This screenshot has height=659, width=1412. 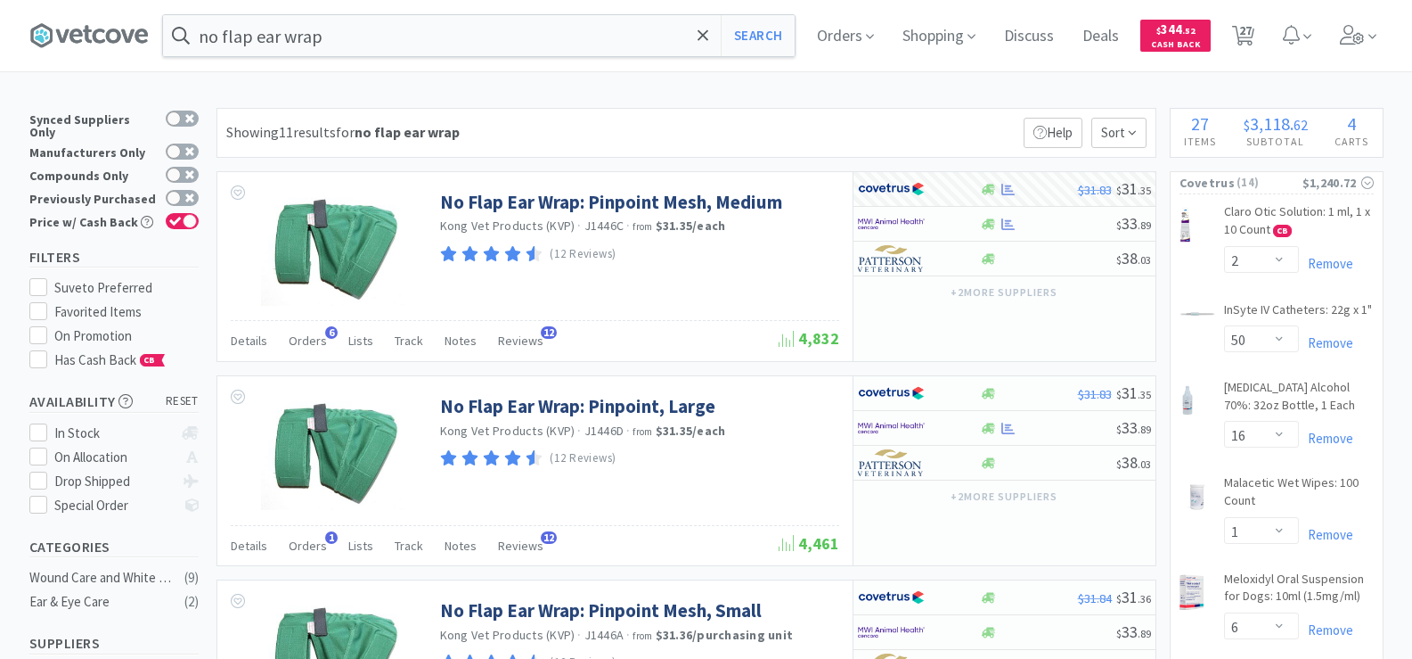 What do you see at coordinates (601, 610) in the screenshot?
I see `a: No Flap Ear Wrap: Pinpoint Mesh, Small` at bounding box center [601, 610].